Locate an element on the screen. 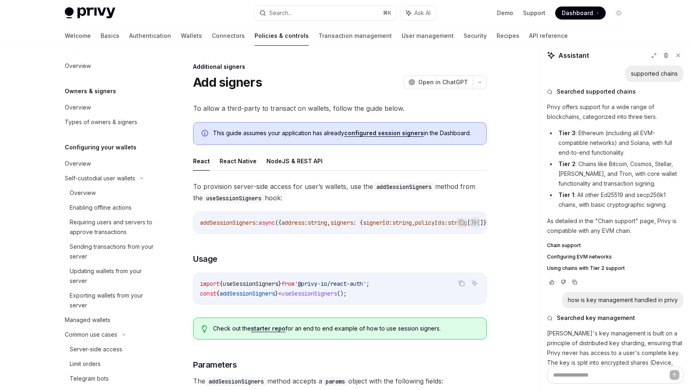  div: Limit orders is located at coordinates (85, 364).